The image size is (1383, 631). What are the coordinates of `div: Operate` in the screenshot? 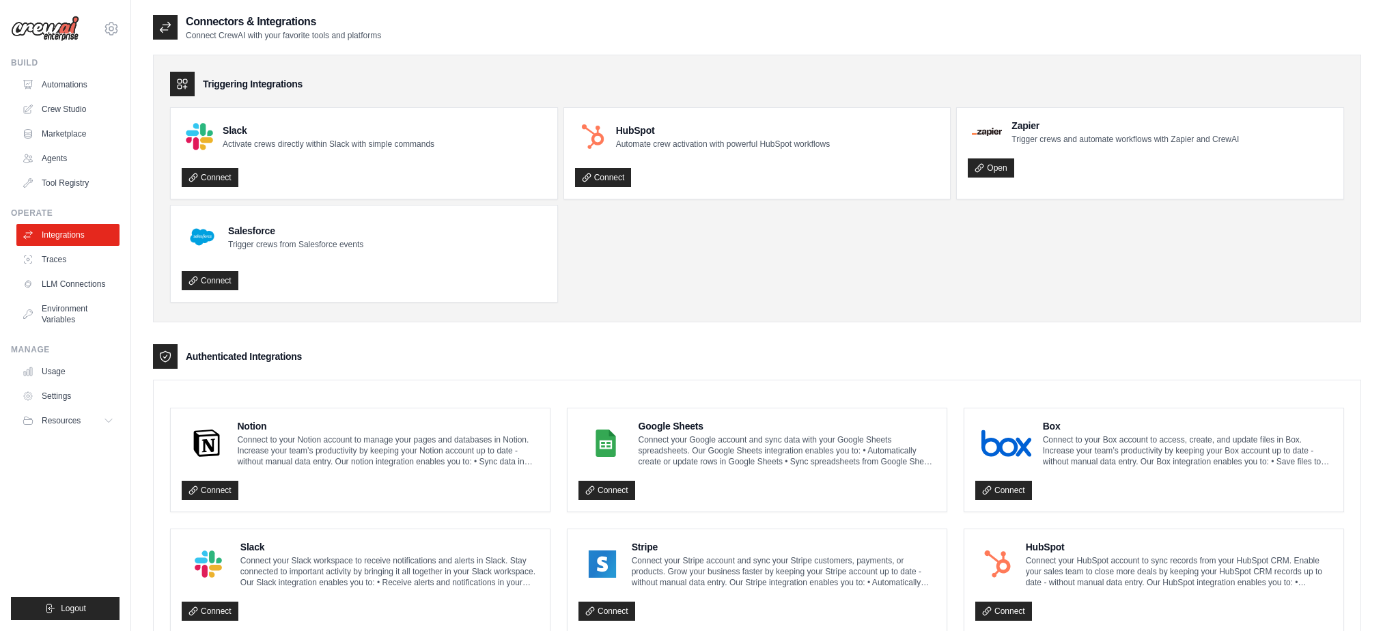 It's located at (65, 213).